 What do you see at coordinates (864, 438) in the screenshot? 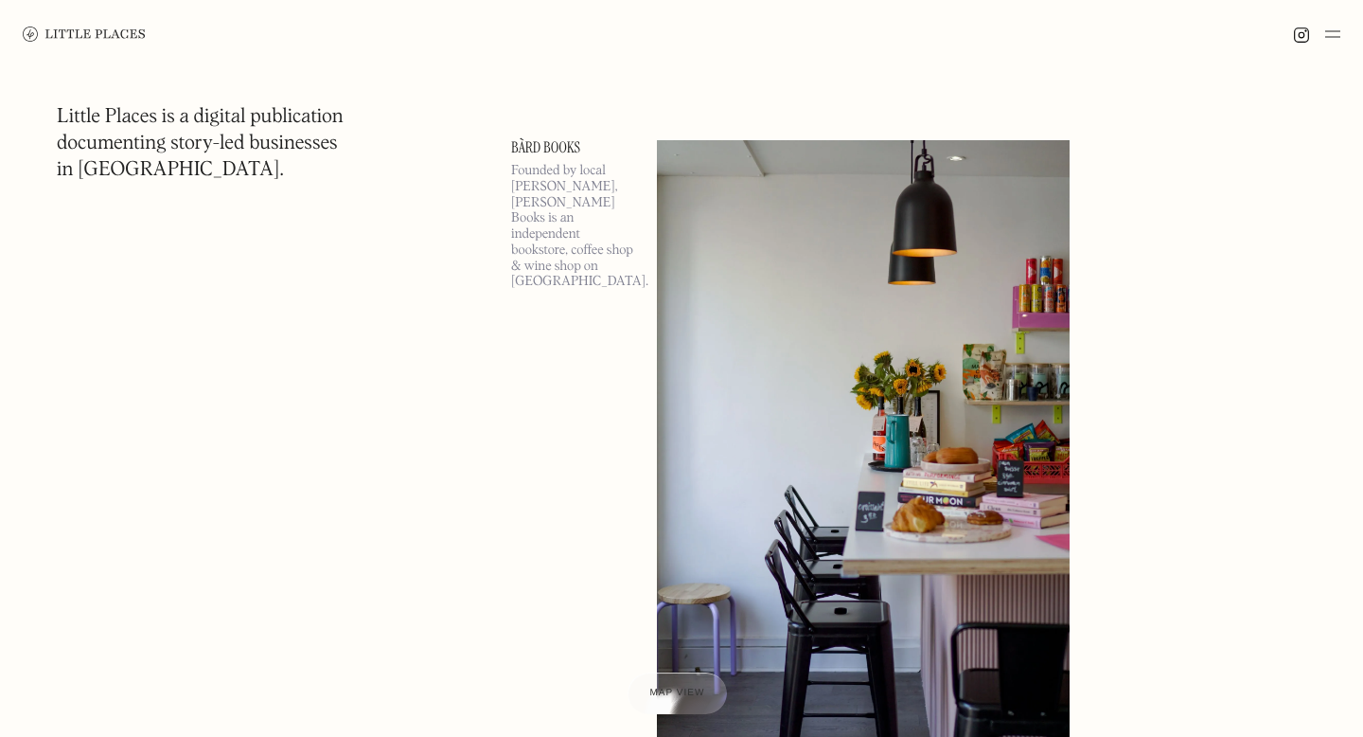
I see `img: Bàrd Books` at bounding box center [864, 438].